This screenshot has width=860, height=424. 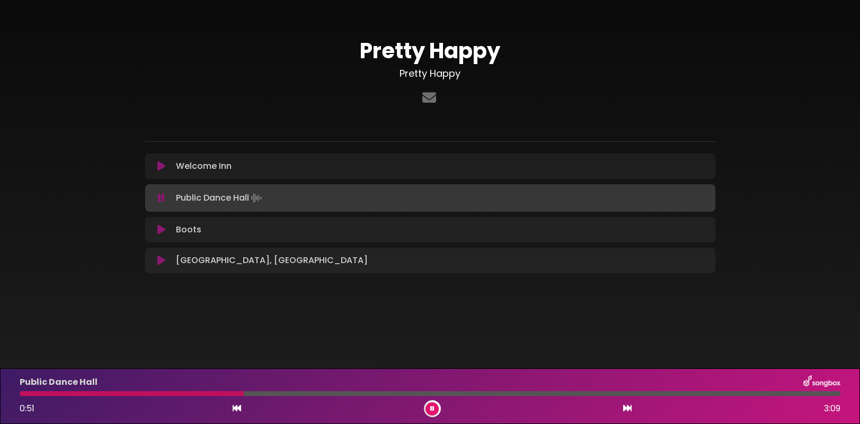 I want to click on img: waveform4.gif, so click(x=256, y=198).